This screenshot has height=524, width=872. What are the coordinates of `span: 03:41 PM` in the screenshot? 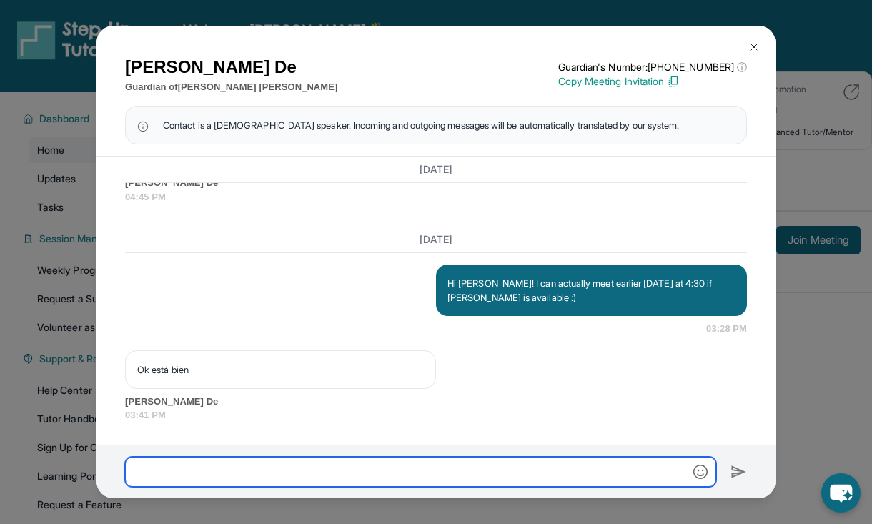 It's located at (436, 415).